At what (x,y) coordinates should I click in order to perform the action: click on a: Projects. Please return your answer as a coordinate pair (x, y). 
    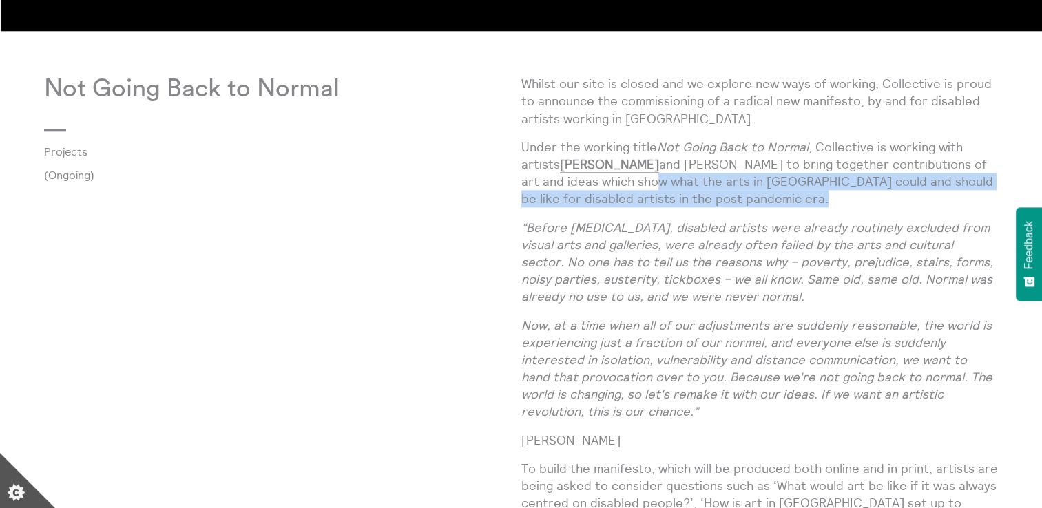
    Looking at the image, I should click on (271, 152).